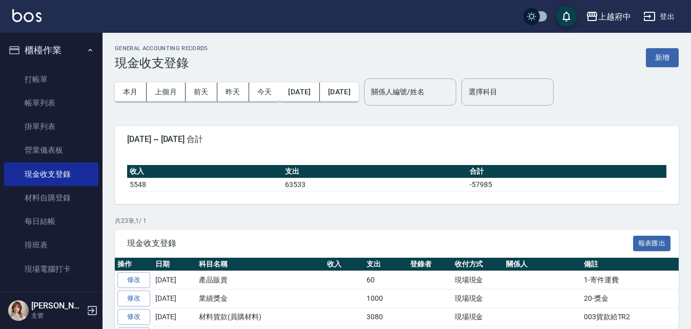  I want to click on td: 63533, so click(375, 184).